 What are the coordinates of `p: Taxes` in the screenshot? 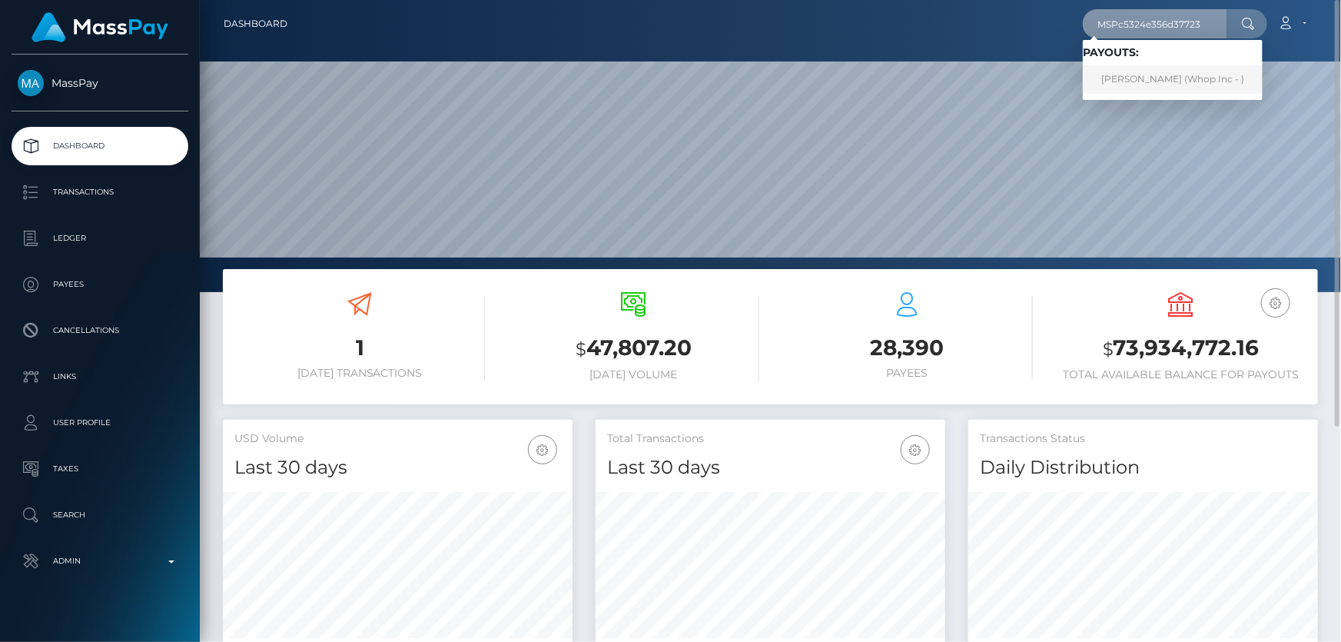 It's located at (100, 469).